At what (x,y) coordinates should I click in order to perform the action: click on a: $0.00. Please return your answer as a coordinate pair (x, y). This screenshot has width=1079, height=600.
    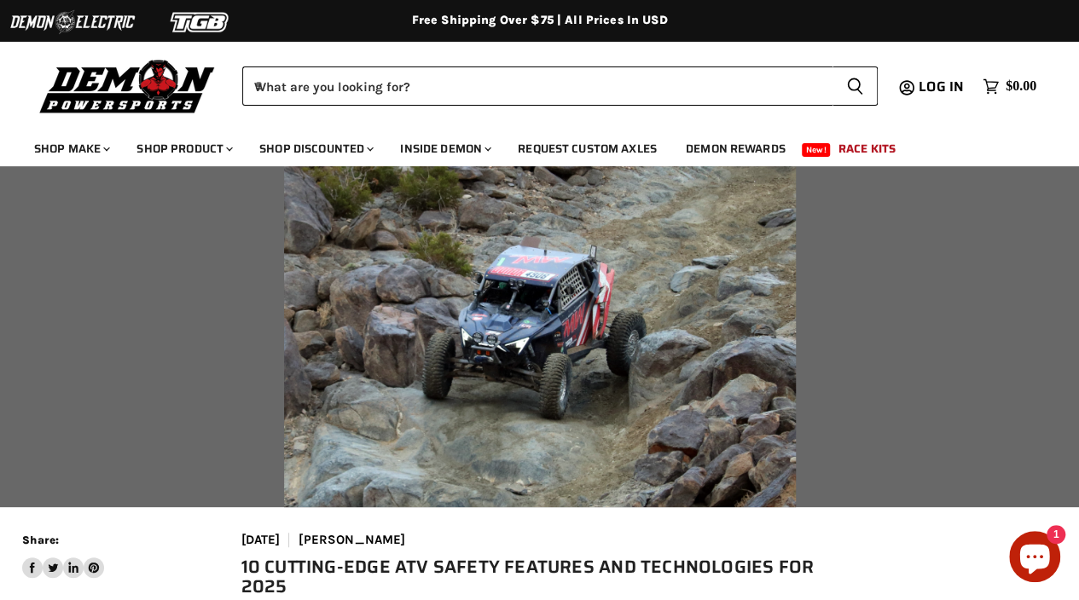
    Looking at the image, I should click on (1009, 86).